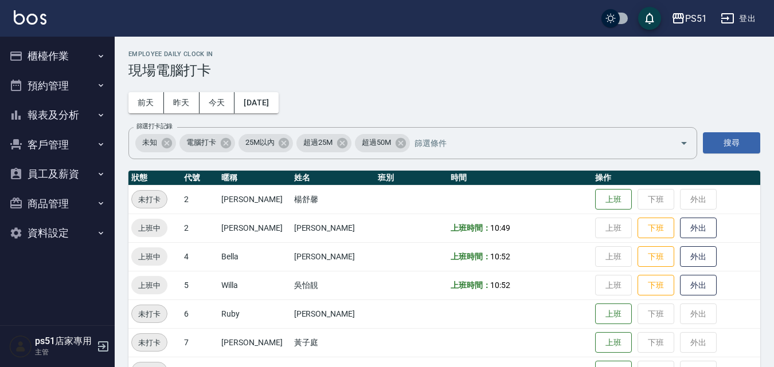 This screenshot has width=774, height=367. What do you see at coordinates (324, 143) in the screenshot?
I see `div: 超過25M` at bounding box center [324, 143].